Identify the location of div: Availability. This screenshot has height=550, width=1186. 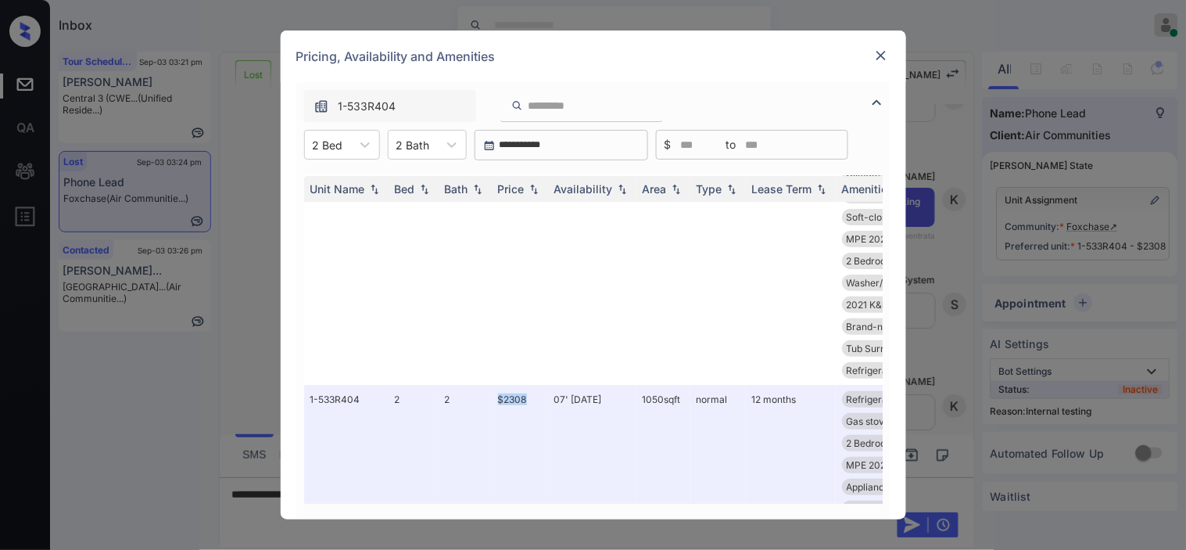
(583, 188).